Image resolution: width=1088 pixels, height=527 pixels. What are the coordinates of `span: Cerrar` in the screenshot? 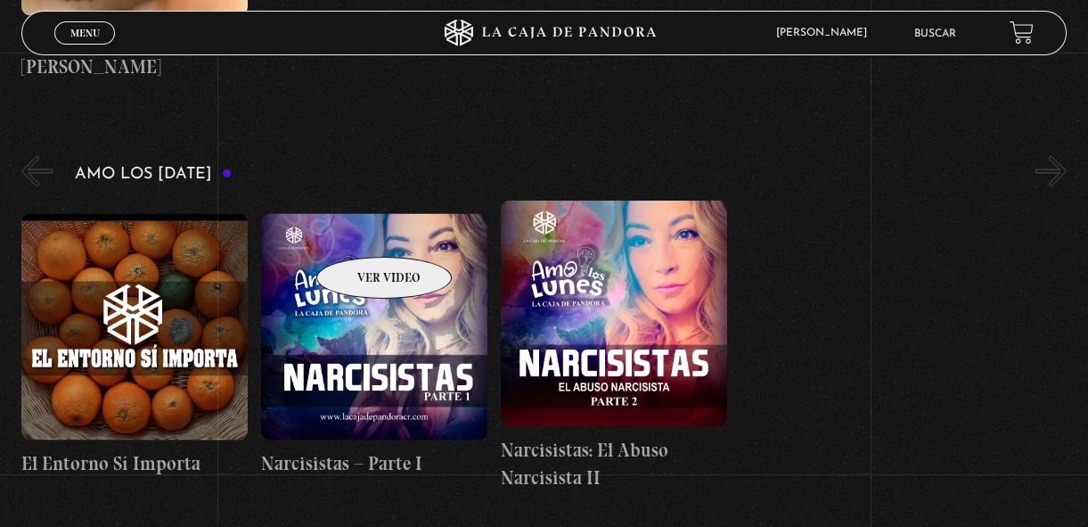 It's located at (85, 49).